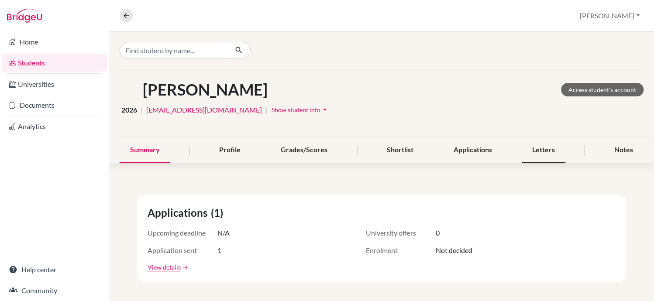 The width and height of the screenshot is (654, 301). Describe the element at coordinates (179, 213) in the screenshot. I see `span: Applications` at that location.